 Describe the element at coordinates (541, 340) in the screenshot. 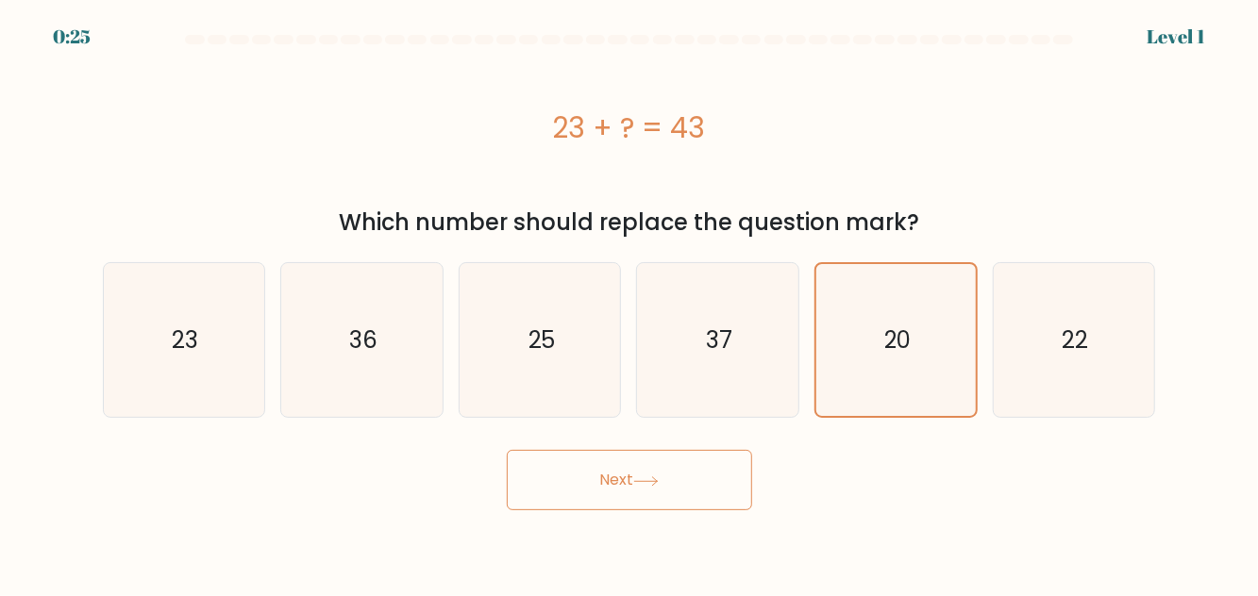

I see `text: 25` at that location.